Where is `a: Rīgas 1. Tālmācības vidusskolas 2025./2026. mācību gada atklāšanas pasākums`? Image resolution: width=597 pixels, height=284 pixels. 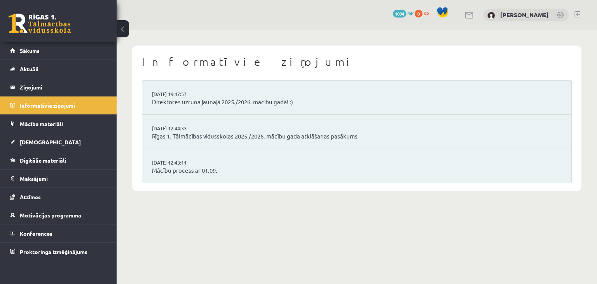
a: Rīgas 1. Tālmācības vidusskolas 2025./2026. mācību gada atklāšanas pasākums is located at coordinates (357, 136).